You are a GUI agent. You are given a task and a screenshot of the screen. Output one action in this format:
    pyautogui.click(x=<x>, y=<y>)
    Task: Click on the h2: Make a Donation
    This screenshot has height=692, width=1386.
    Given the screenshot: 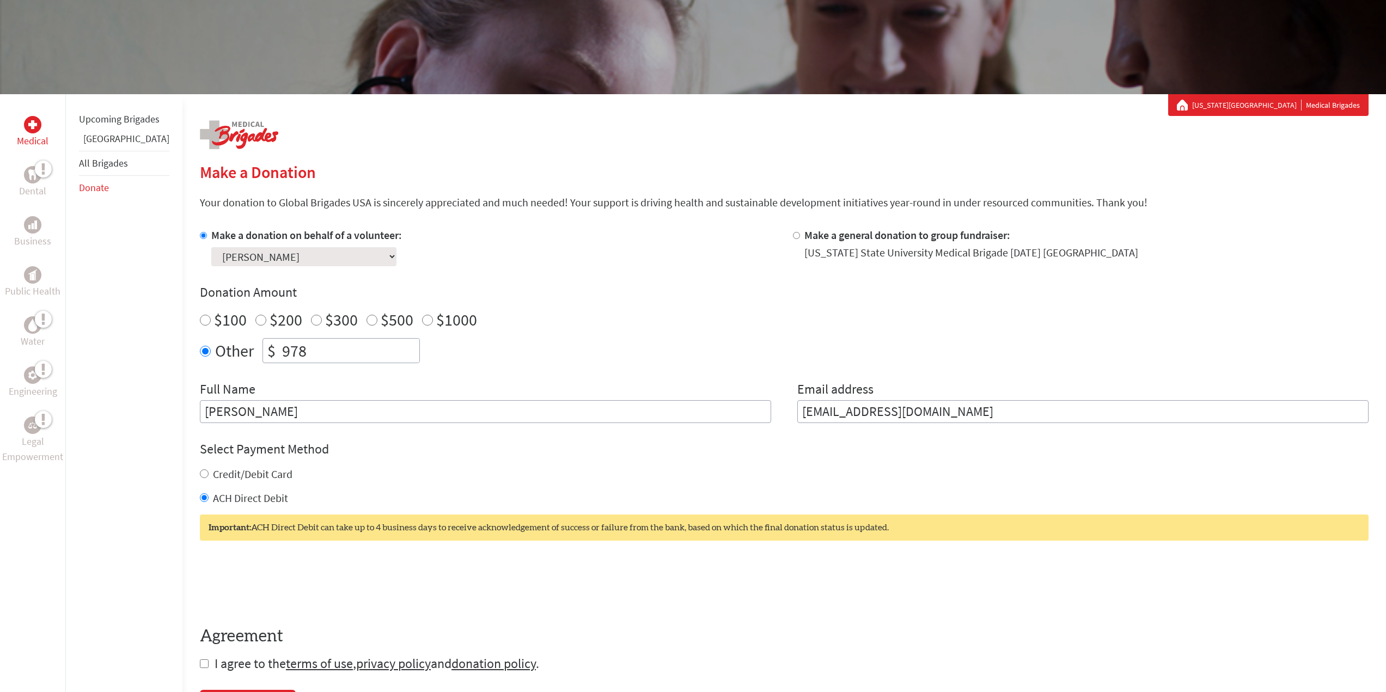 What is the action you would take?
    pyautogui.click(x=784, y=172)
    